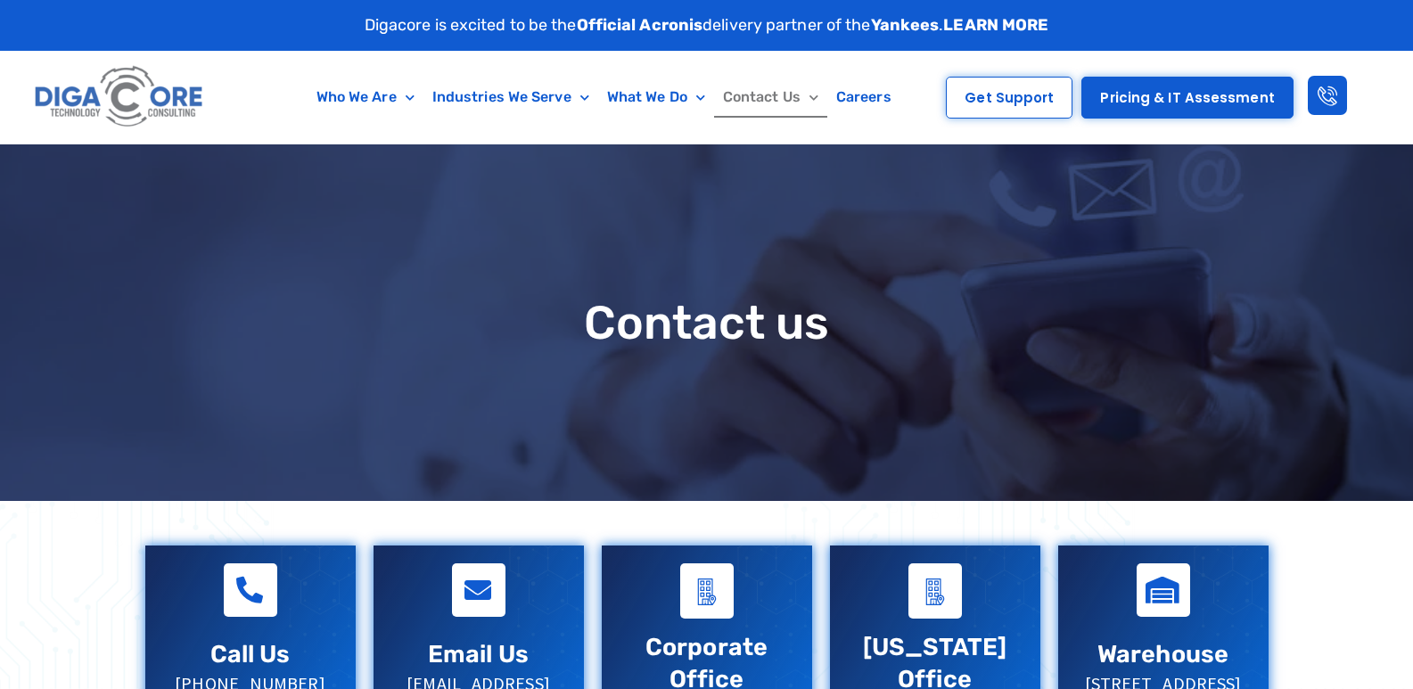  What do you see at coordinates (1009, 97) in the screenshot?
I see `a: Get Support` at bounding box center [1009, 97].